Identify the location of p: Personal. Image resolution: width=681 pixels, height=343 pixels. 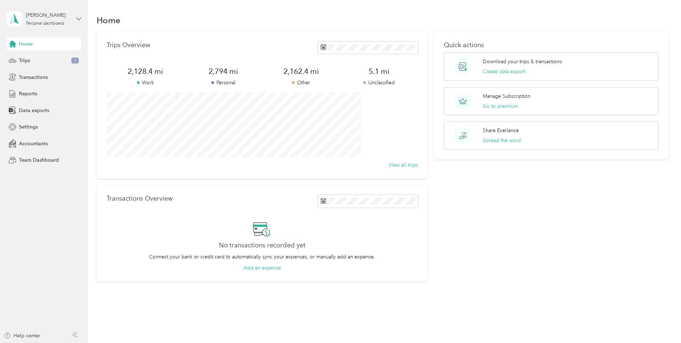
(223, 82).